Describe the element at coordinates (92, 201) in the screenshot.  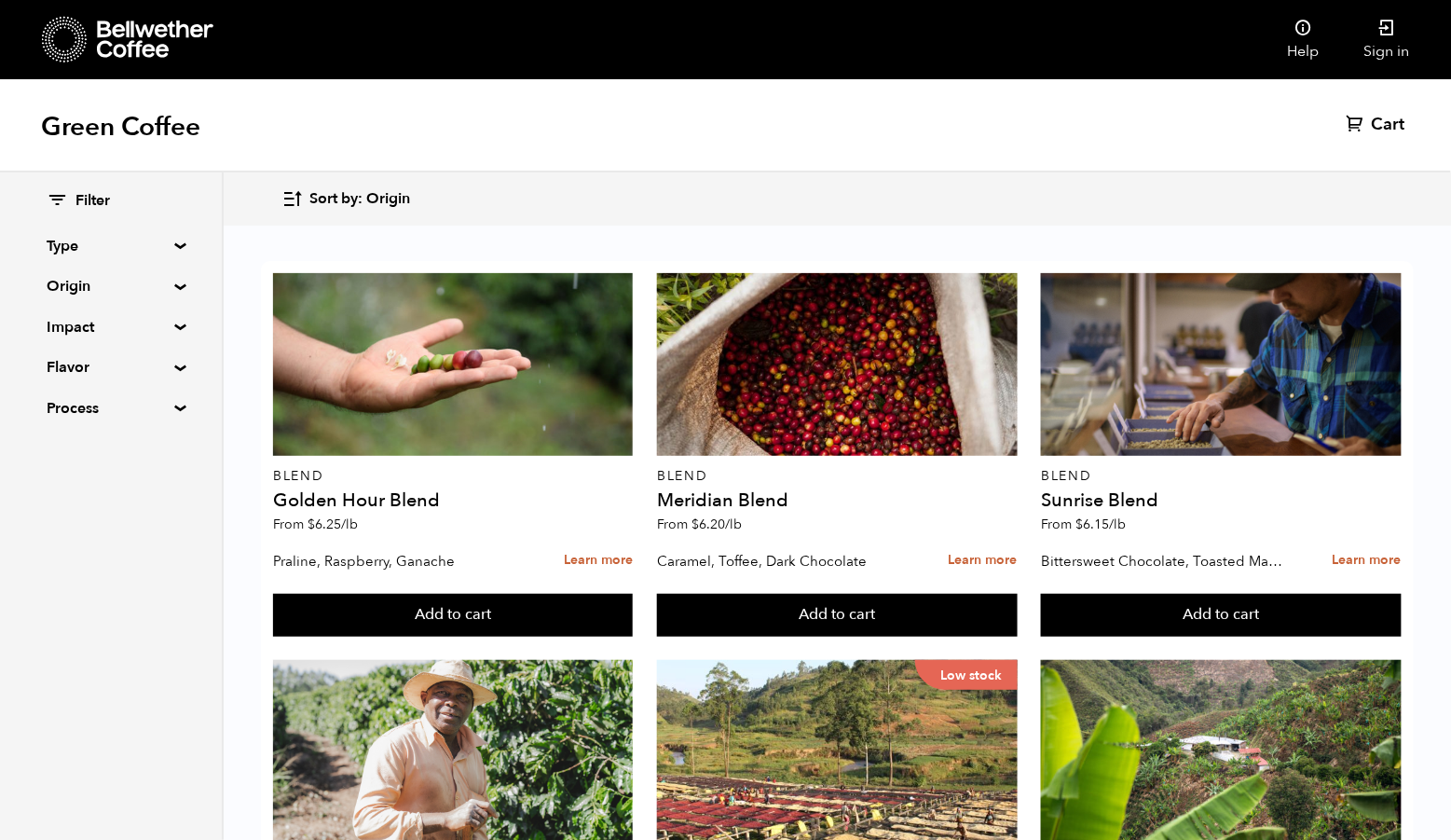
I see `span: Filter` at that location.